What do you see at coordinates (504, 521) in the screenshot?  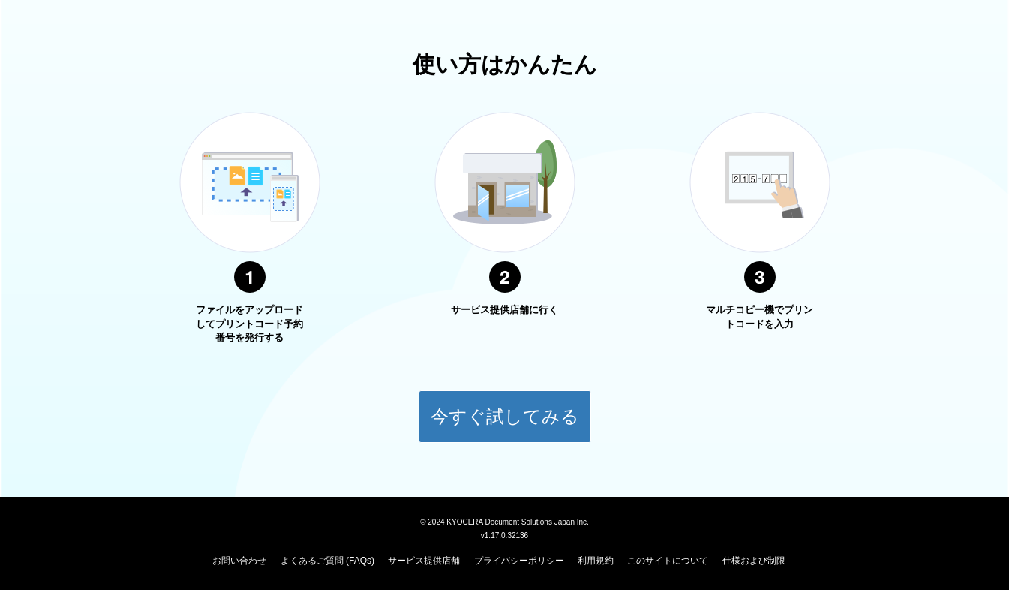 I see `span: © 2024 KYOCERA Document Solutions Japan Inc.` at bounding box center [504, 521].